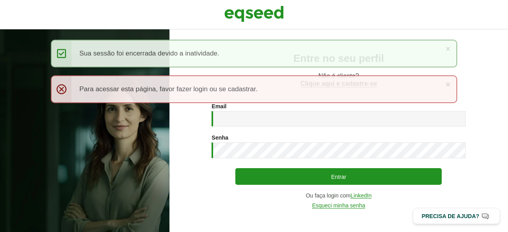 This screenshot has width=508, height=232. What do you see at coordinates (220, 138) in the screenshot?
I see `label: Senha` at bounding box center [220, 138].